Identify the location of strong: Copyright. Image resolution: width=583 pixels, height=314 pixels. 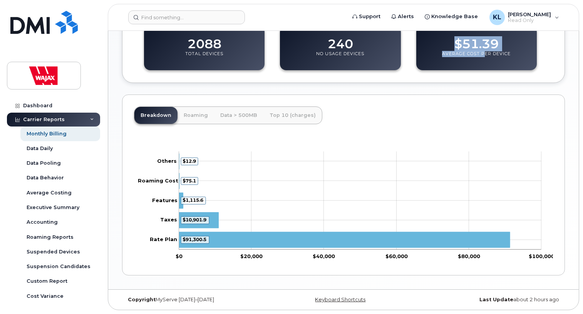
(142, 299).